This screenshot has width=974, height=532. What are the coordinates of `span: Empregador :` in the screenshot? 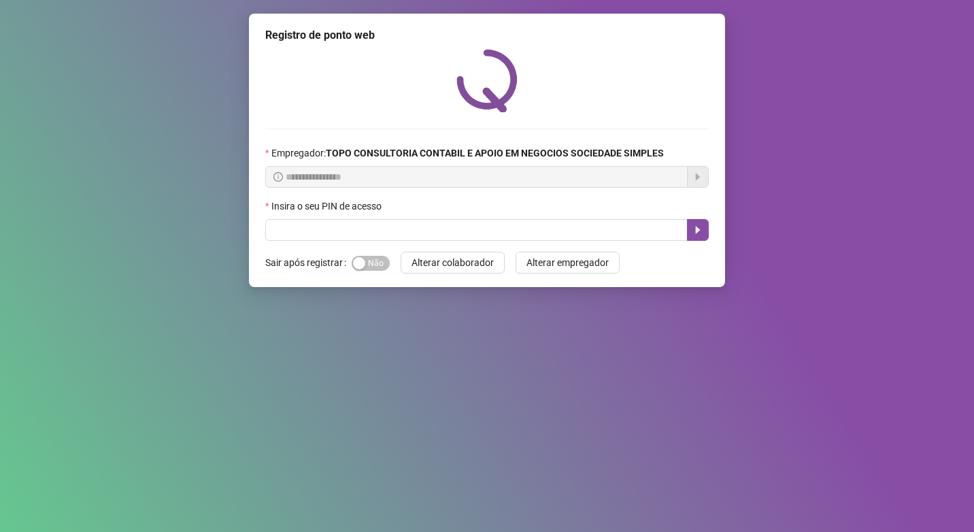 It's located at (467, 153).